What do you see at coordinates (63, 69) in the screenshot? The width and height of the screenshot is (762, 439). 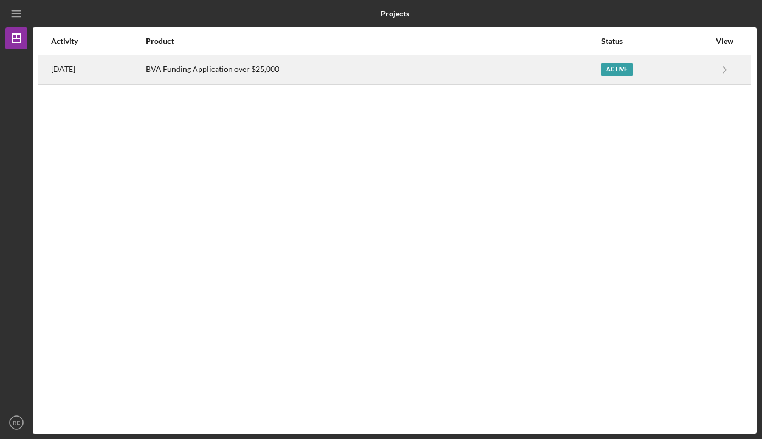 I see `time: 2025-09-19 22:08` at bounding box center [63, 69].